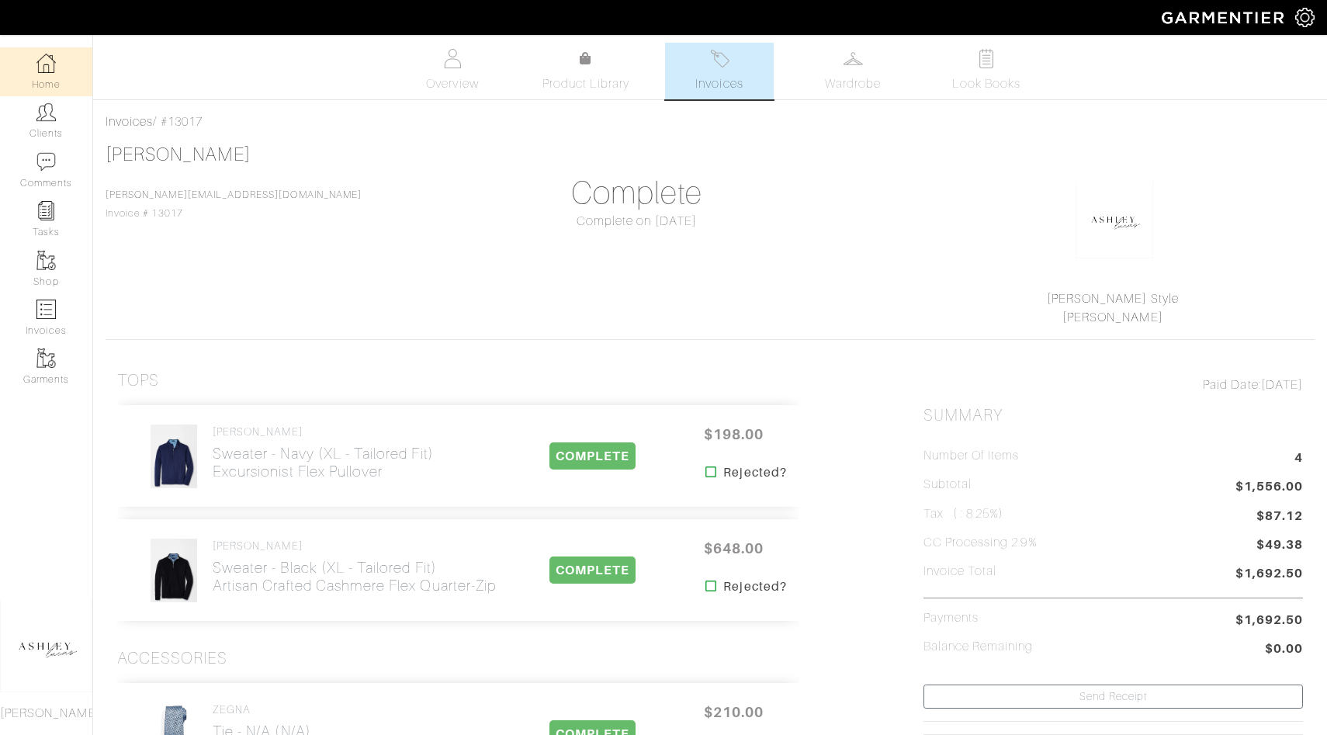 The image size is (1327, 735). Describe the element at coordinates (719, 84) in the screenshot. I see `span: Invoices` at that location.